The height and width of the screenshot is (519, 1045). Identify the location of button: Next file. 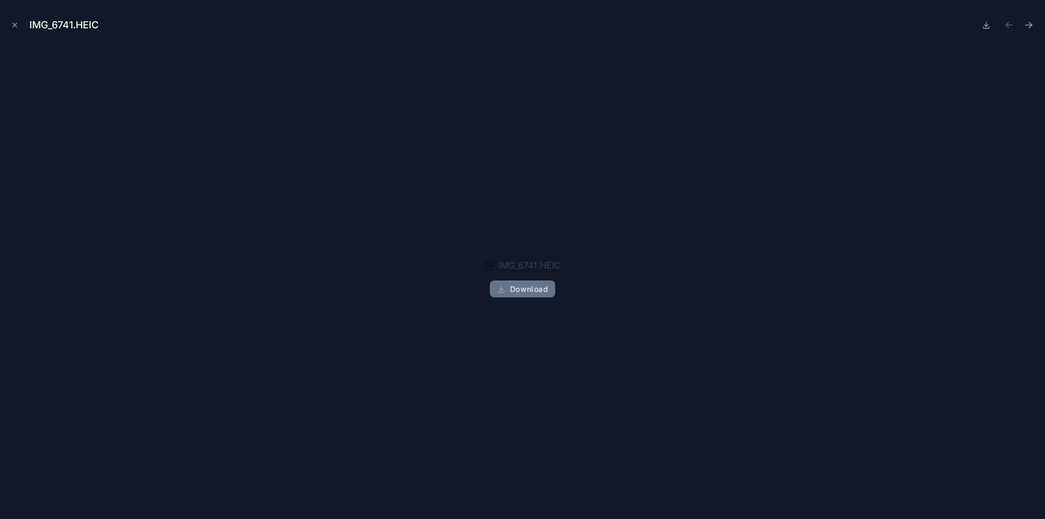
(1029, 25).